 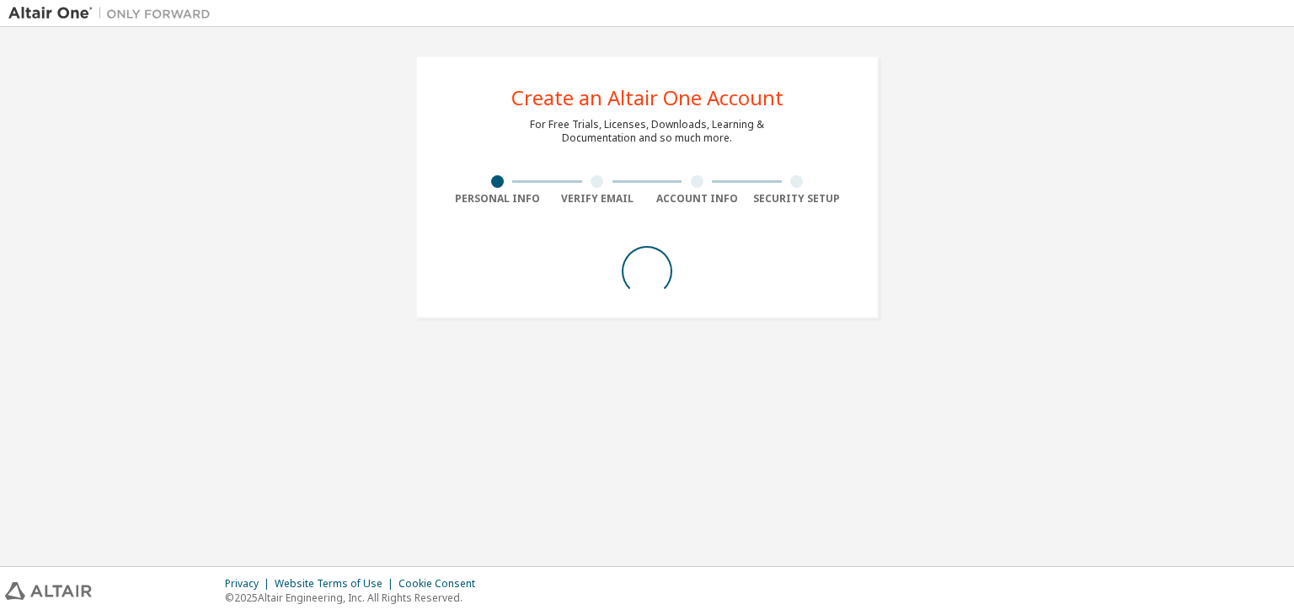 I want to click on div: Create an Altair One Account, so click(x=647, y=98).